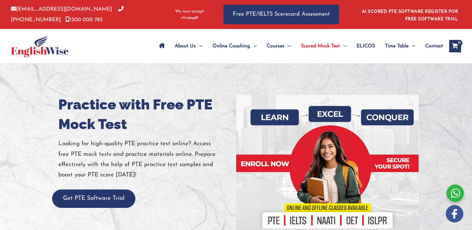 Image resolution: width=472 pixels, height=230 pixels. I want to click on span: We now accept, so click(189, 12).